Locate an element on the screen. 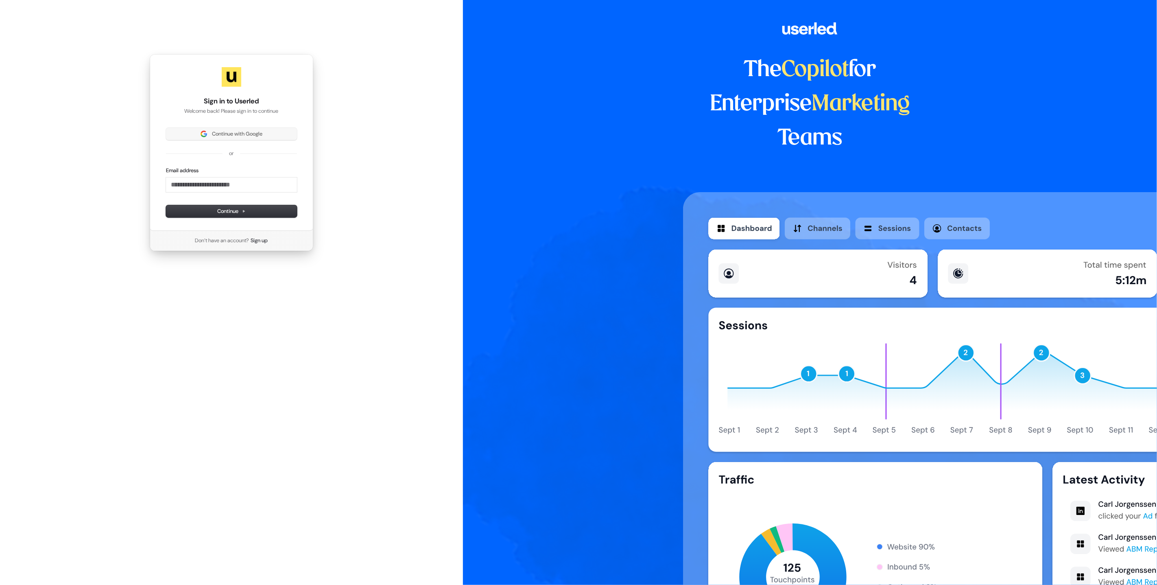 This screenshot has height=585, width=1157. span: Continue is located at coordinates (231, 211).